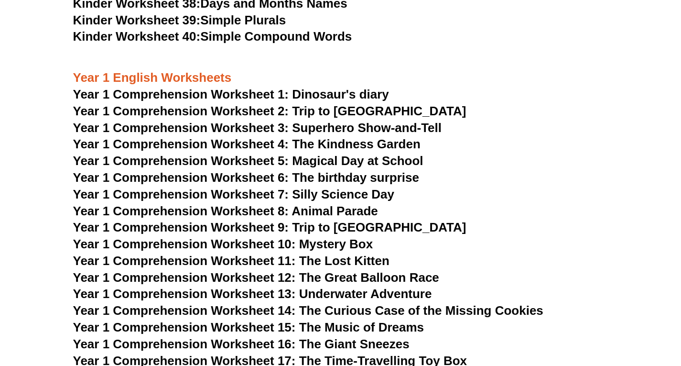 This screenshot has height=366, width=681. Describe the element at coordinates (252, 293) in the screenshot. I see `span: Year 1 Comprehension Worksheet 13: Underwater Adventure` at that location.